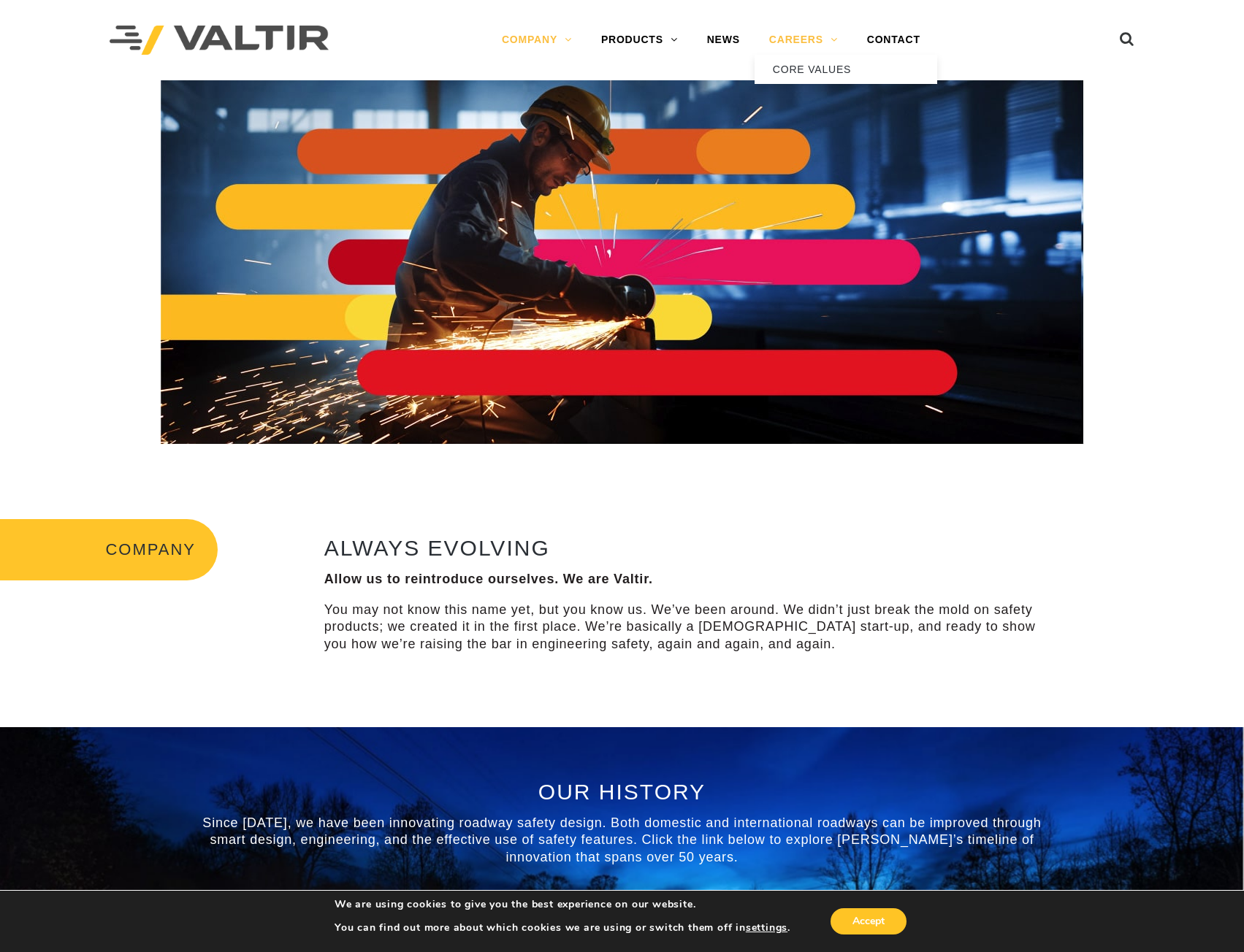  I want to click on button: Accept, so click(869, 921).